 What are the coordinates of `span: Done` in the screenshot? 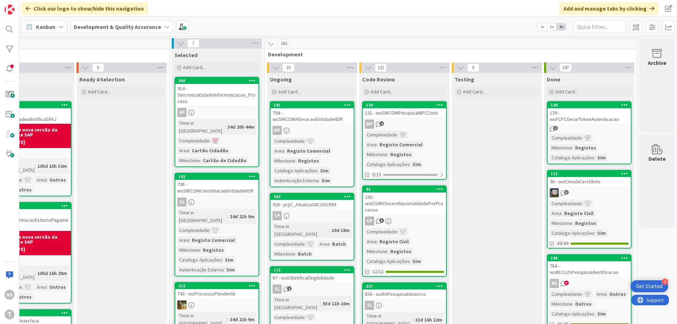 It's located at (553, 79).